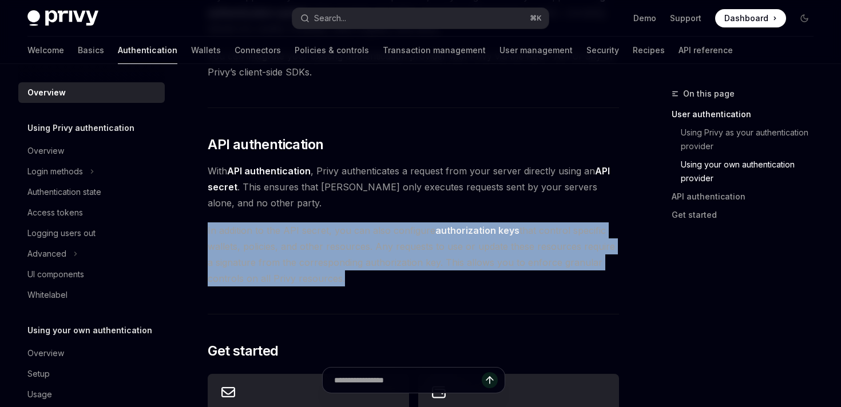 Image resolution: width=841 pixels, height=407 pixels. What do you see at coordinates (490, 381) in the screenshot?
I see `button: Send message` at bounding box center [490, 381].